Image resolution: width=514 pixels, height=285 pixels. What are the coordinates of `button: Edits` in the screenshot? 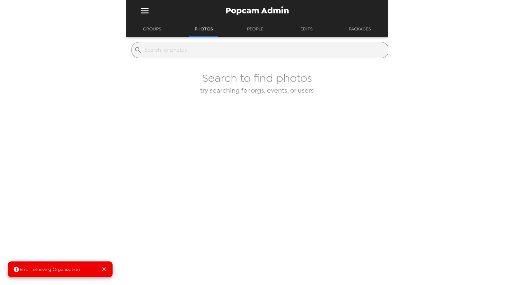 It's located at (306, 29).